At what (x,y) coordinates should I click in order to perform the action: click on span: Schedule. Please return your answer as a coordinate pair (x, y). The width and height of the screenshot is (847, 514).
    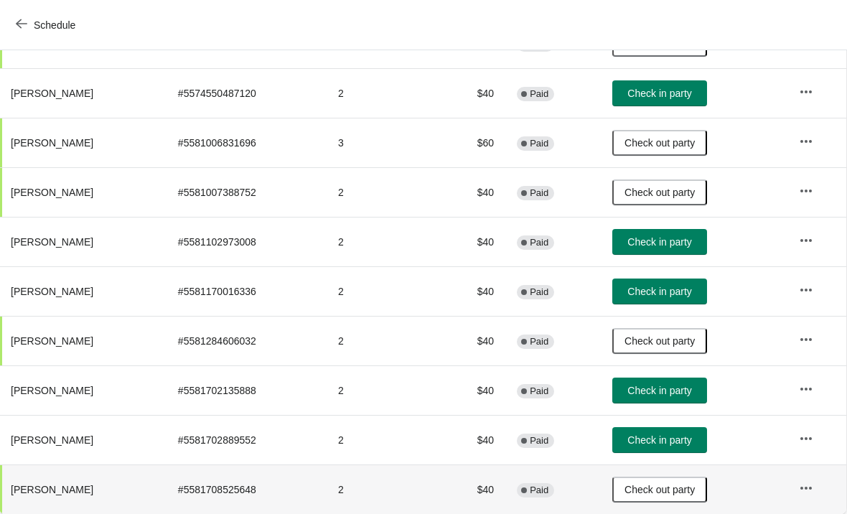
    Looking at the image, I should click on (55, 25).